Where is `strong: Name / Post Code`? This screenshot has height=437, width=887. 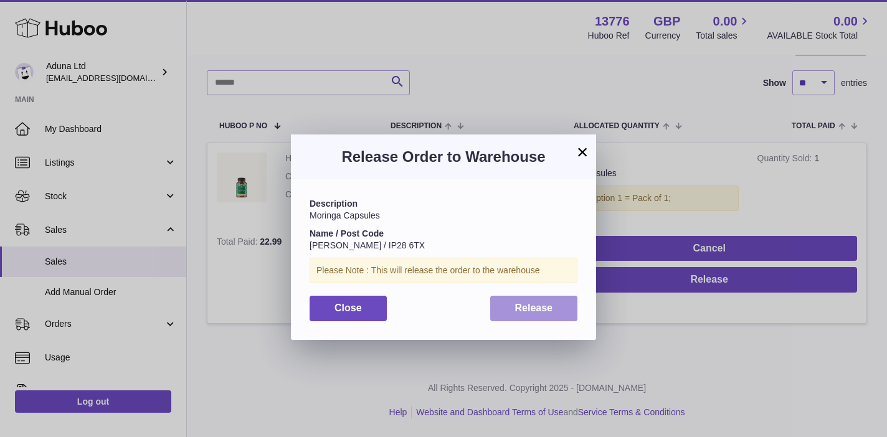 strong: Name / Post Code is located at coordinates (346, 234).